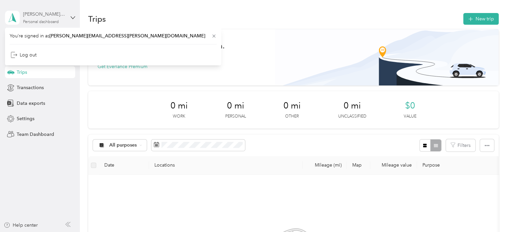 Image resolution: width=510 pixels, height=232 pixels. Describe the element at coordinates (387, 57) in the screenshot. I see `img: Banner` at that location.